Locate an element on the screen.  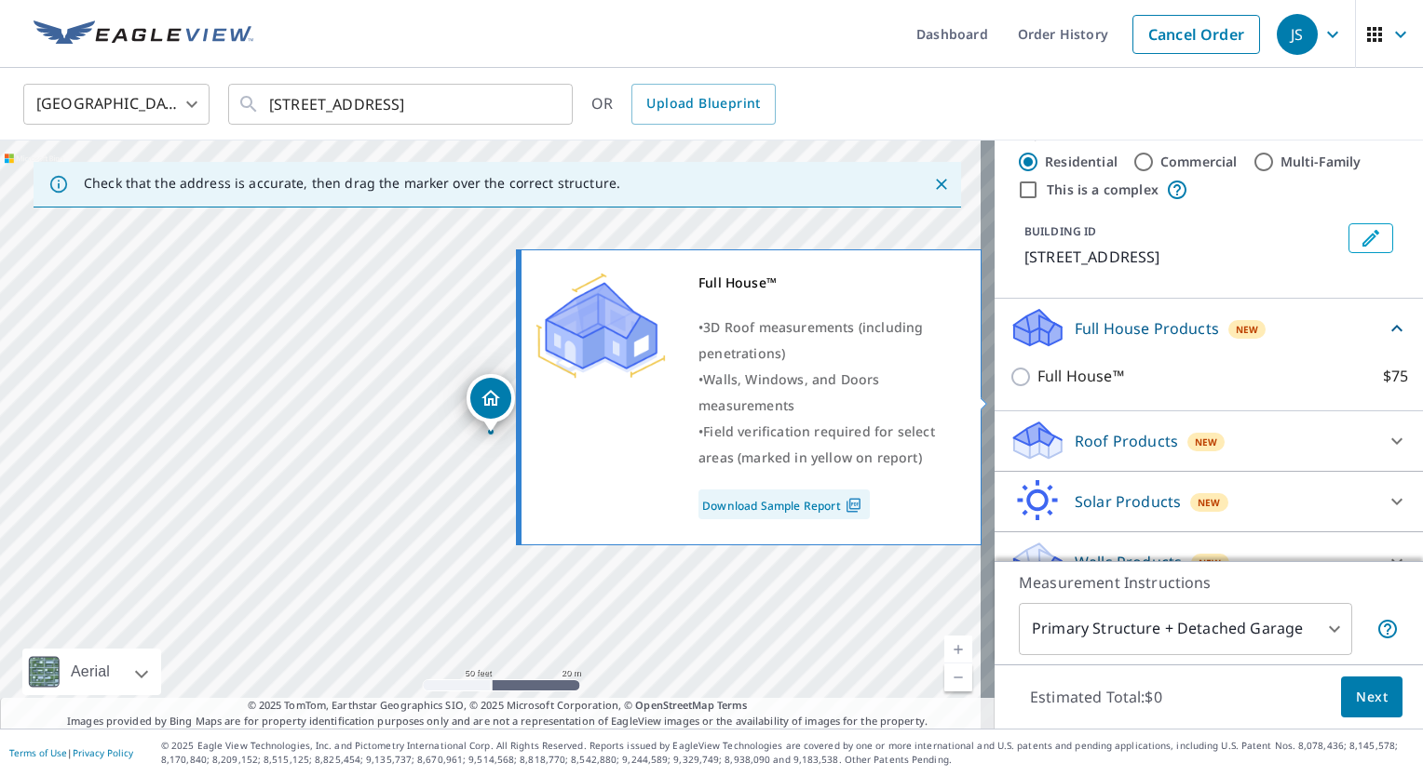
button: Close is located at coordinates (941, 184).